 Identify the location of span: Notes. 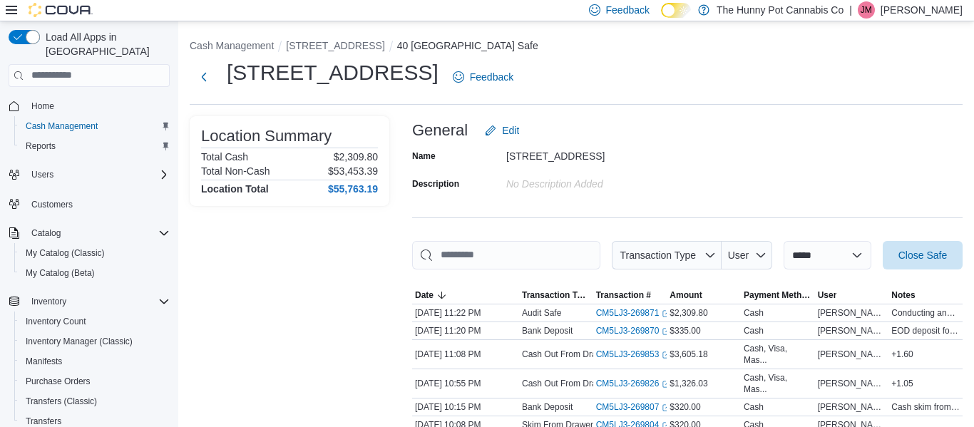
(903, 295).